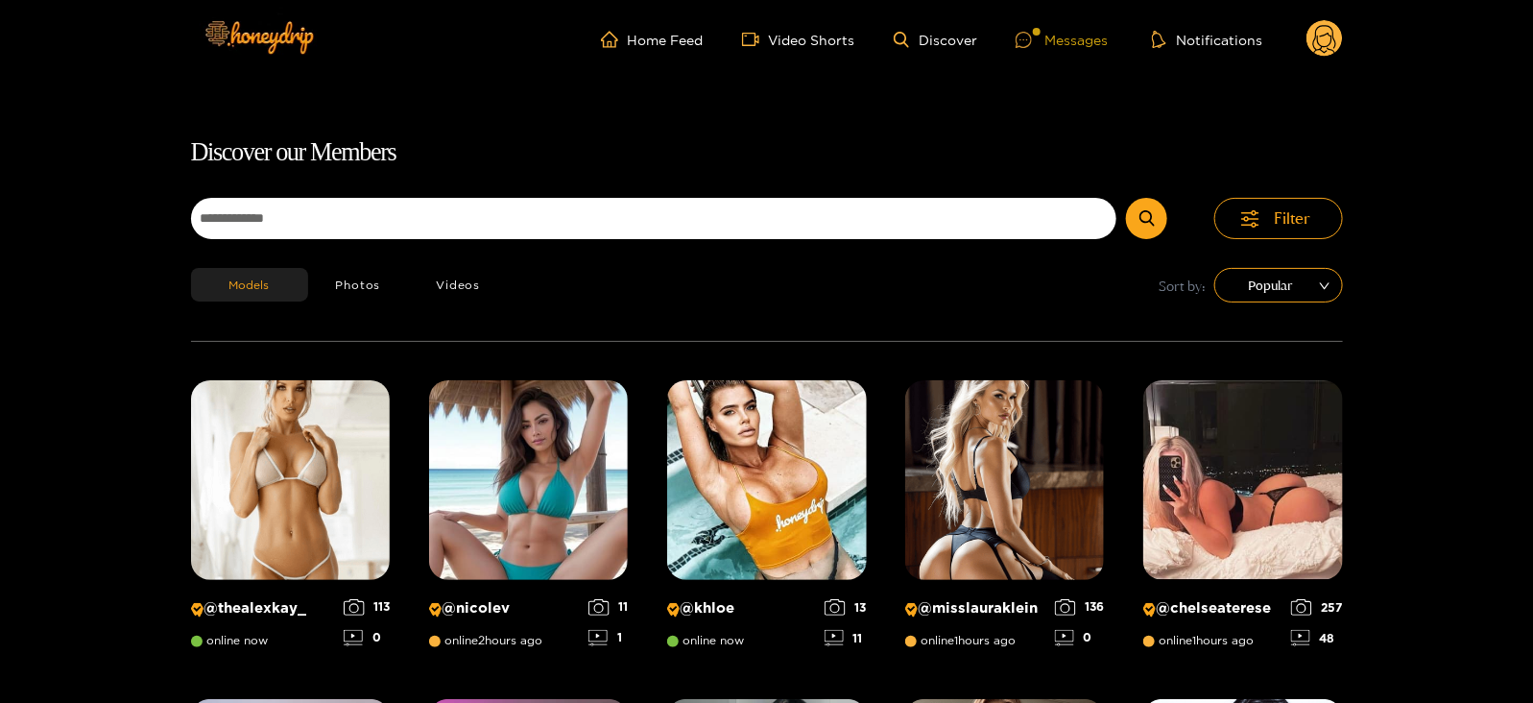 The width and height of the screenshot is (1533, 703). Describe the element at coordinates (614, 39) in the screenshot. I see `span: home` at that location.